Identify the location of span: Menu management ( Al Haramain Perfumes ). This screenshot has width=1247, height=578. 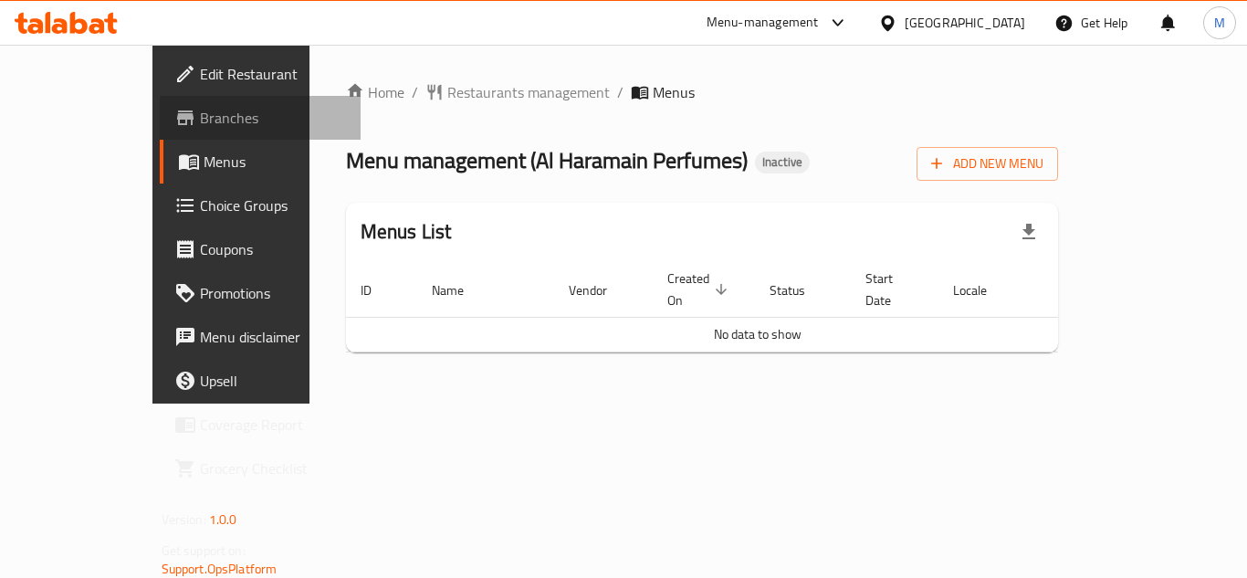
(547, 160).